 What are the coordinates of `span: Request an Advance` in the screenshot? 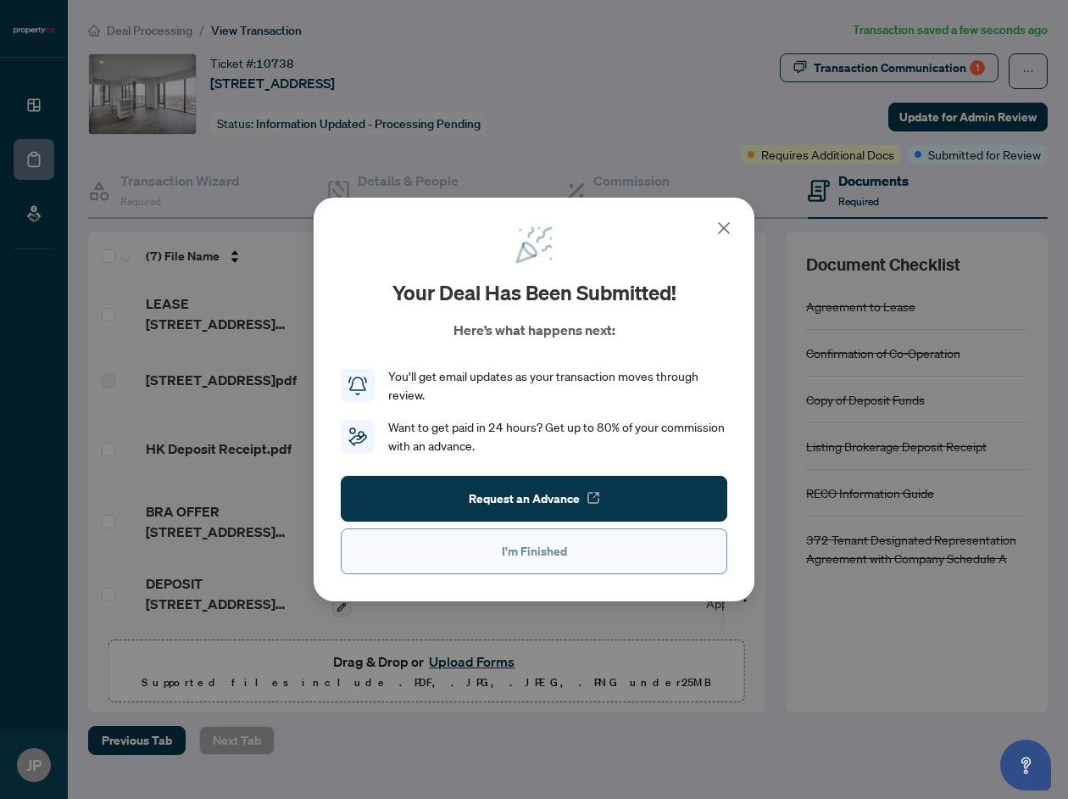 It's located at (524, 498).